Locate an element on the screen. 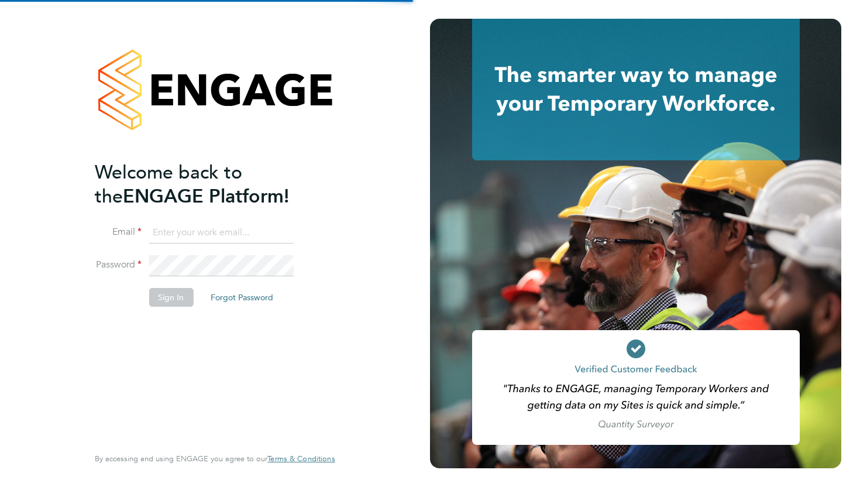  input: Enter your work email... is located at coordinates (221, 233).